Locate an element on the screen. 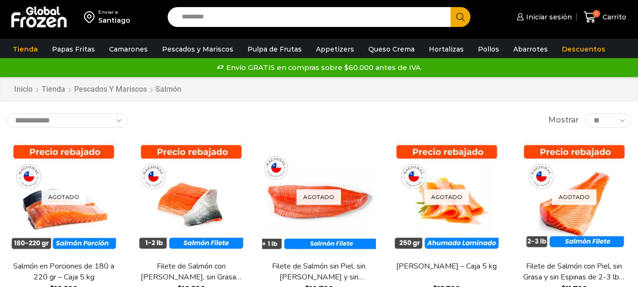 The height and width of the screenshot is (287, 638). a: Inicio is located at coordinates (23, 89).